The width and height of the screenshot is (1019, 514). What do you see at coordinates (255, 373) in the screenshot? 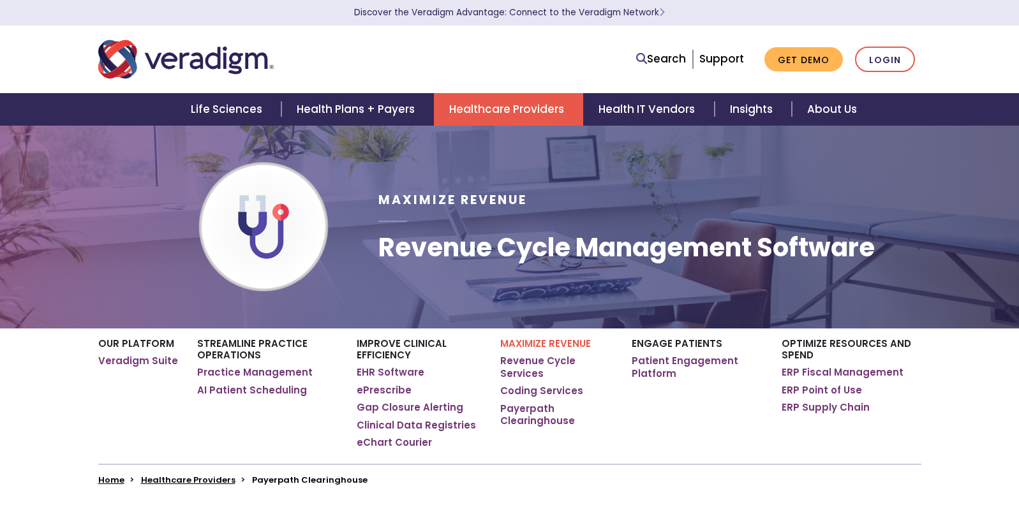
I see `a: Practice Management` at bounding box center [255, 373].